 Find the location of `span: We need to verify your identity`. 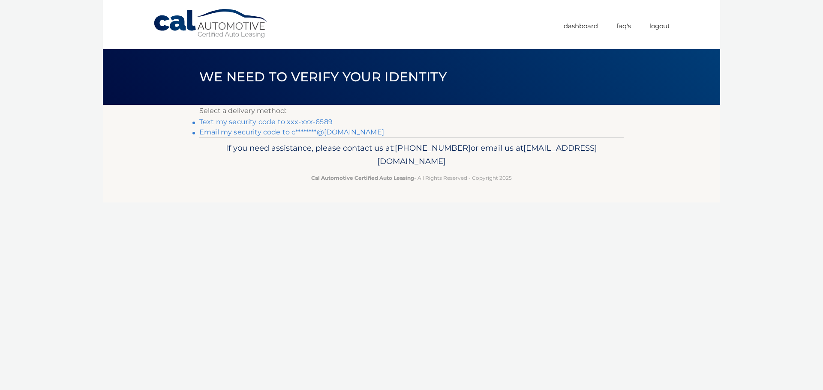

span: We need to verify your identity is located at coordinates (323, 77).